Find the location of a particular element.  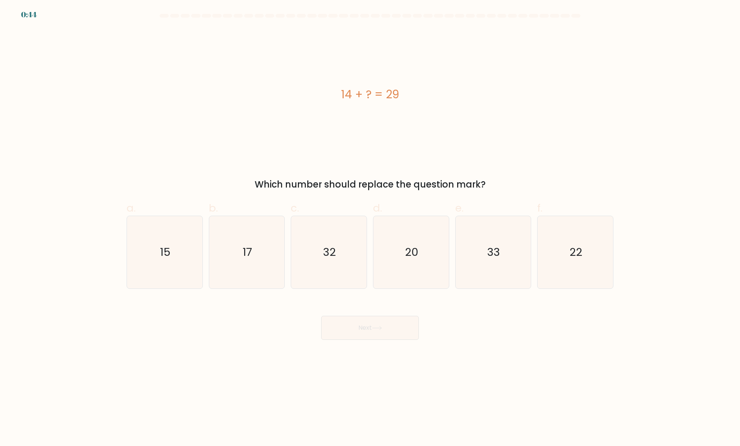

span: e. is located at coordinates (459, 208).